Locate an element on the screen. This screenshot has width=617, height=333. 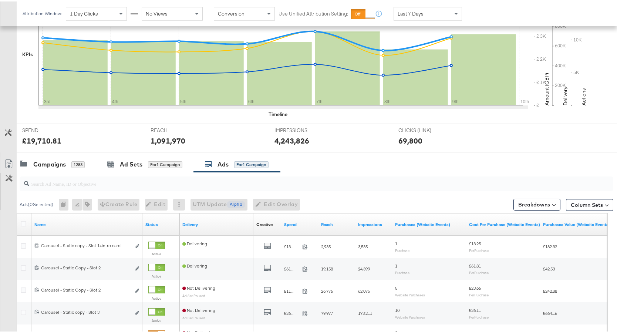
span: £242.88 is located at coordinates (550, 289).